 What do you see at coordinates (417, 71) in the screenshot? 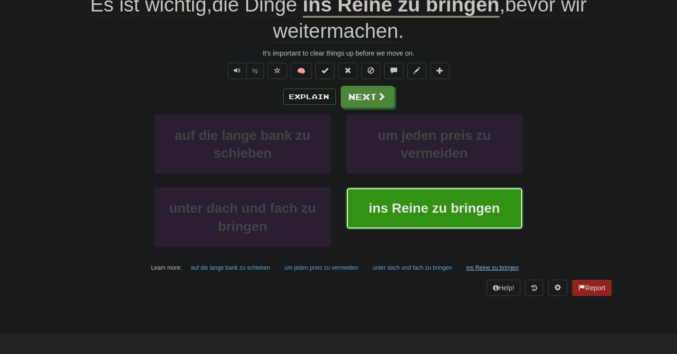
I see `button: Edit sentence (alt+d)` at bounding box center [417, 71].